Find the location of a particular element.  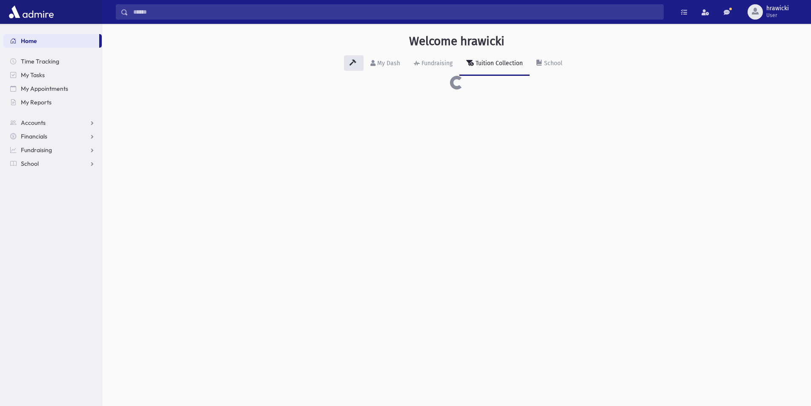

span: Time Tracking is located at coordinates (40, 61).